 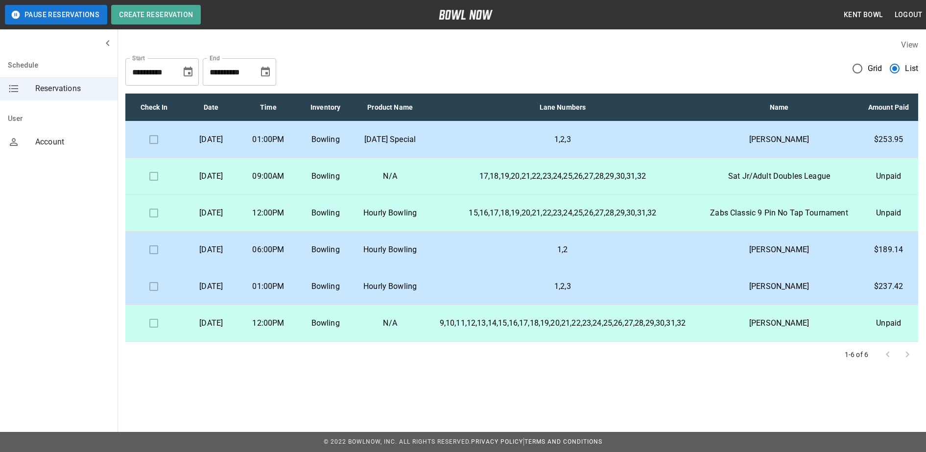 What do you see at coordinates (72, 142) in the screenshot?
I see `span: Account` at bounding box center [72, 142].